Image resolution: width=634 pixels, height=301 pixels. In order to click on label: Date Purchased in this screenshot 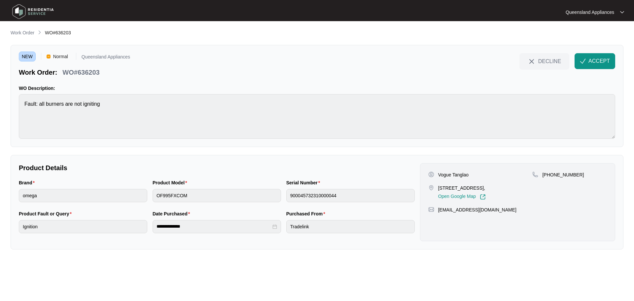, I will do `click(172, 214)`.